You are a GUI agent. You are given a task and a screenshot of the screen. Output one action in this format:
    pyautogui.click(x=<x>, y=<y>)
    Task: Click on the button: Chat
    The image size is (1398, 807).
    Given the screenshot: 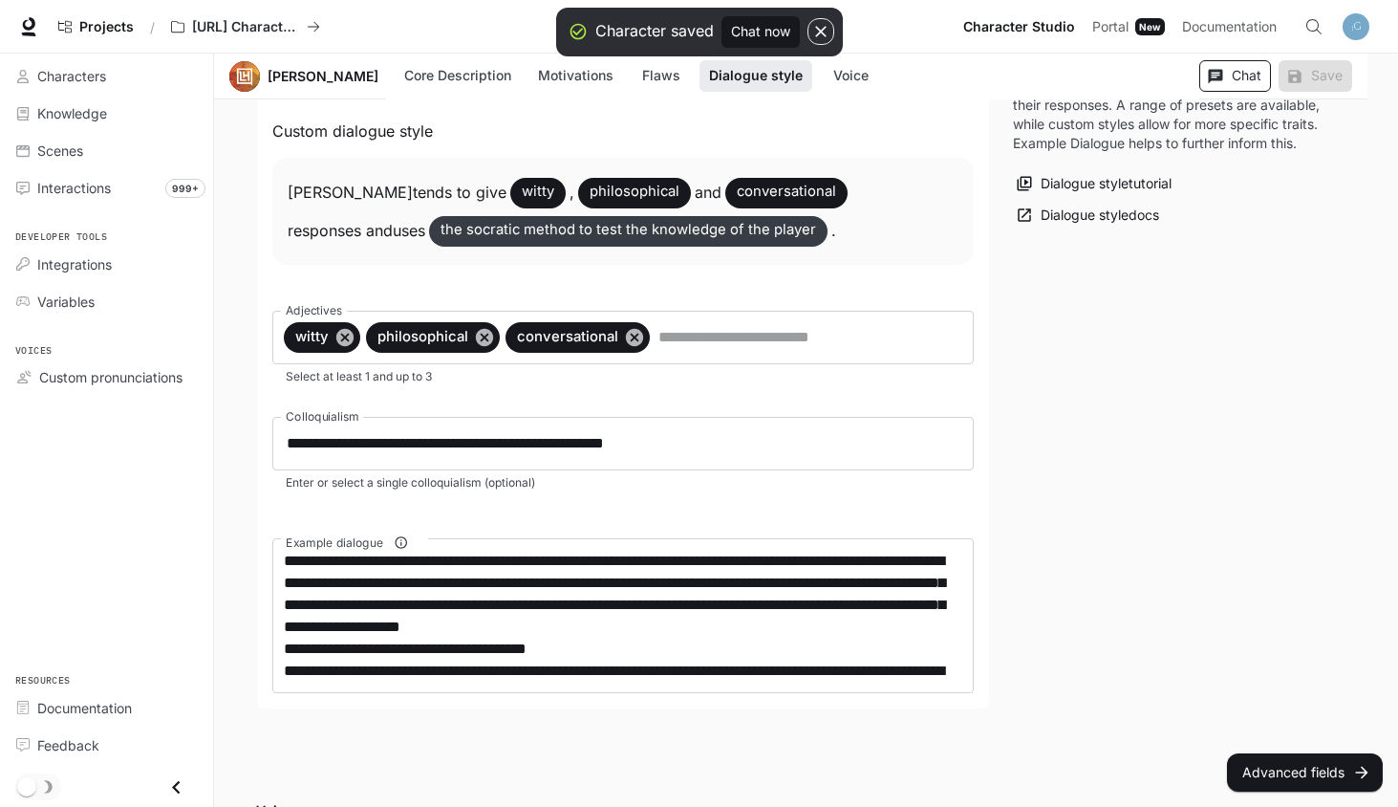 What is the action you would take?
    pyautogui.click(x=1235, y=76)
    